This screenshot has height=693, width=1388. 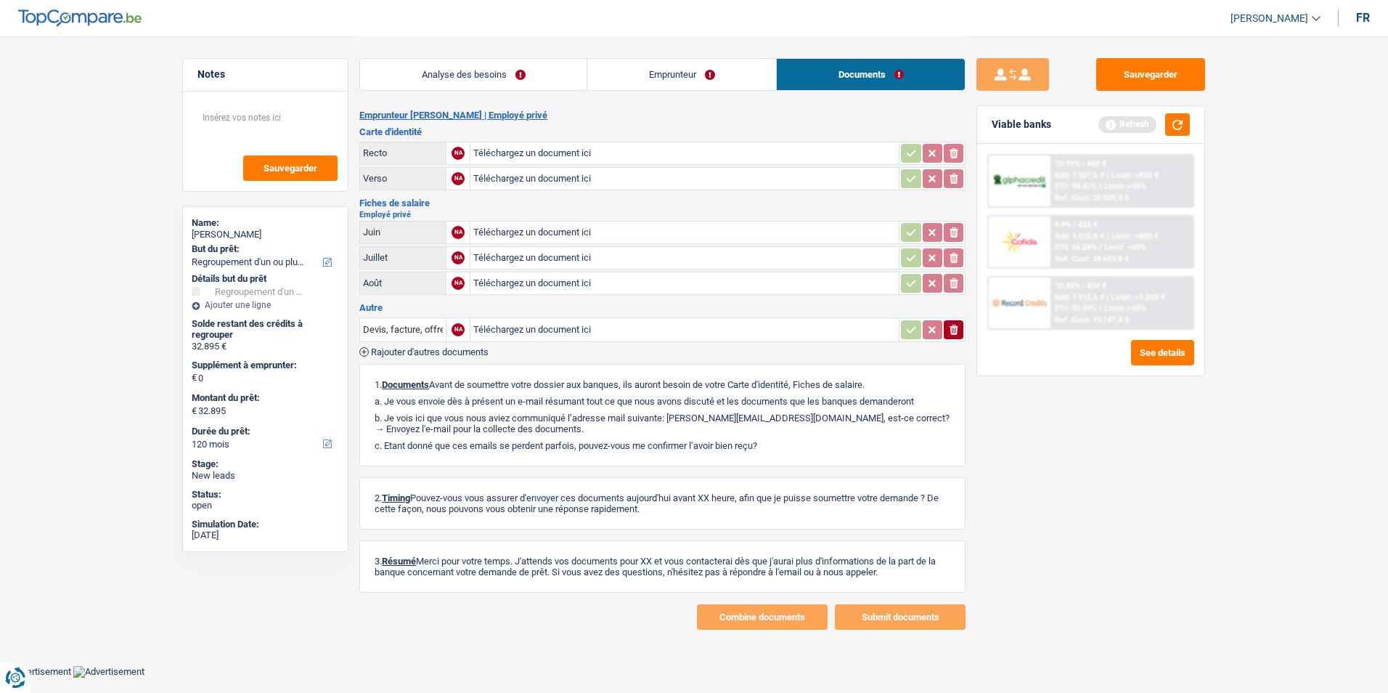 I want to click on span: Sauvegarder, so click(x=290, y=168).